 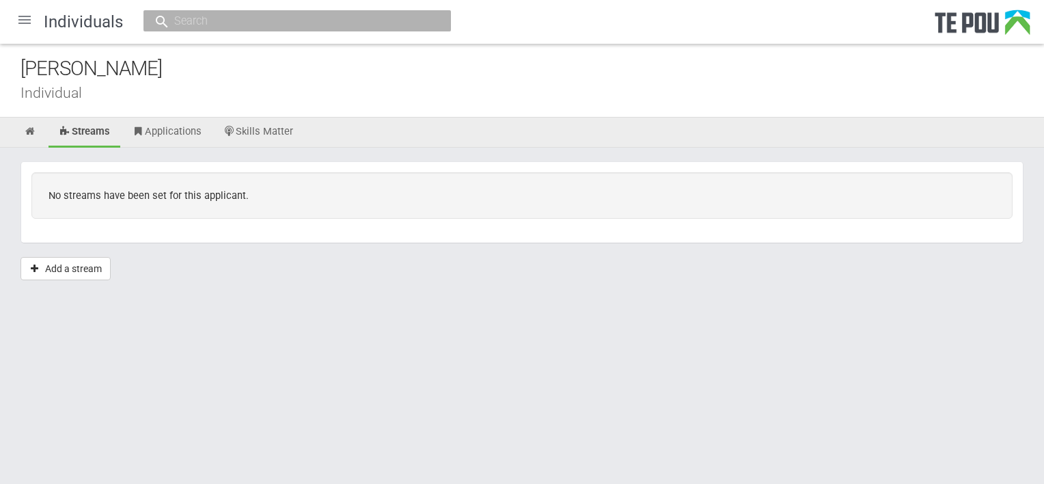 What do you see at coordinates (167, 133) in the screenshot?
I see `a: Applications` at bounding box center [167, 133].